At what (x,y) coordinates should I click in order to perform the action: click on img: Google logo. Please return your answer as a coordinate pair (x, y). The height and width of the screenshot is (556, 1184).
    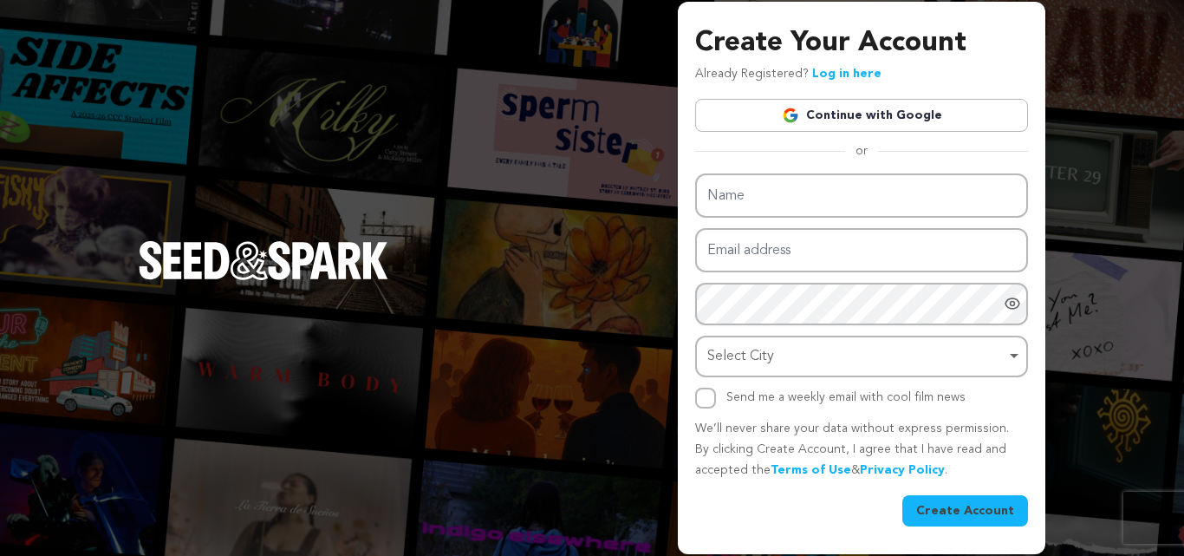
    Looking at the image, I should click on (791, 115).